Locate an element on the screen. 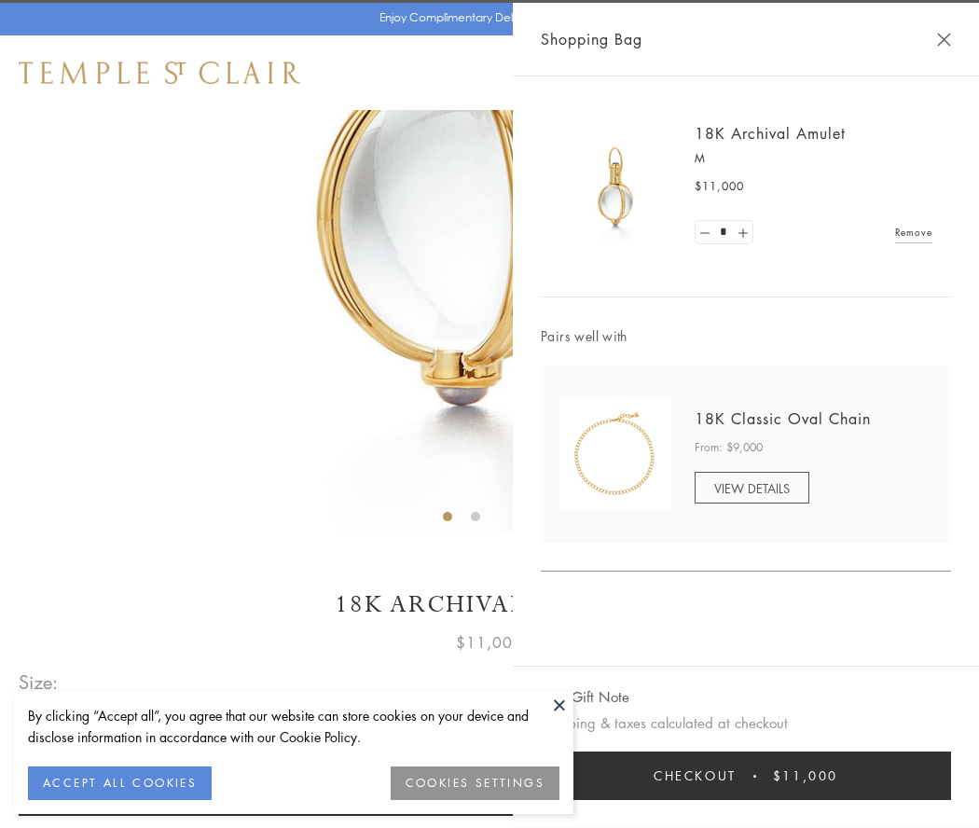  button: COOKIES SETTINGS is located at coordinates (475, 783).